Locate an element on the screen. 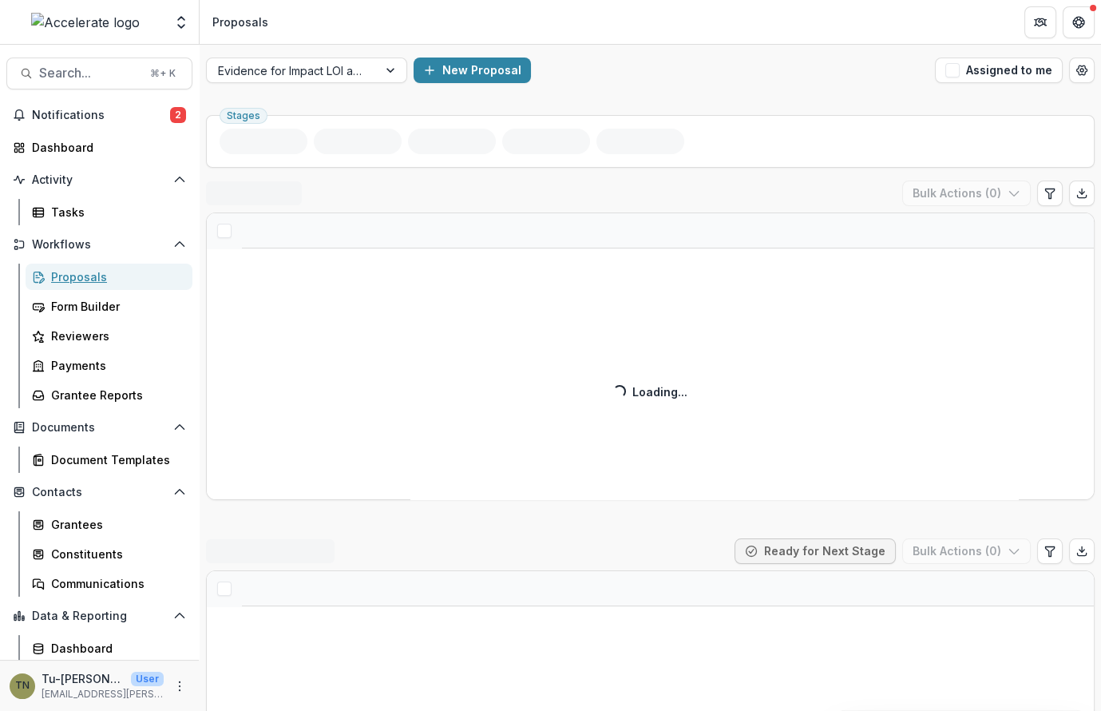 The height and width of the screenshot is (711, 1101). button: Open Documents is located at coordinates (99, 427).